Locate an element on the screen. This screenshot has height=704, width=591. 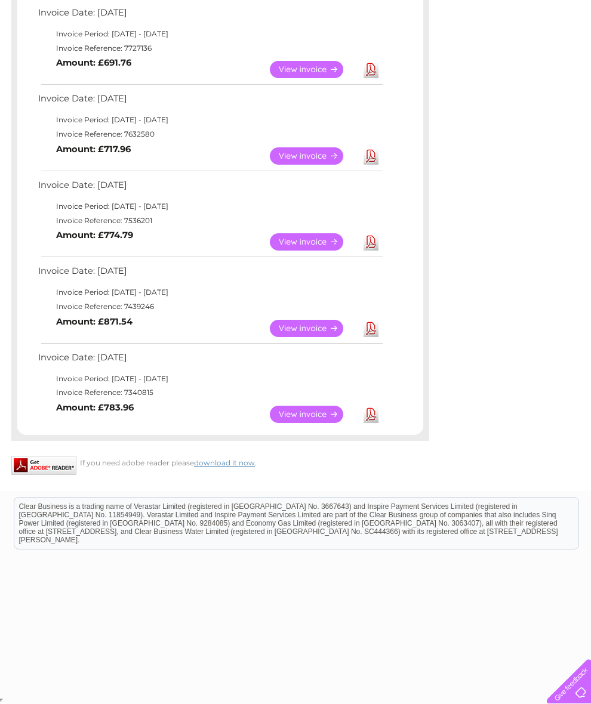
b: Amount: £783.96 is located at coordinates (95, 408).